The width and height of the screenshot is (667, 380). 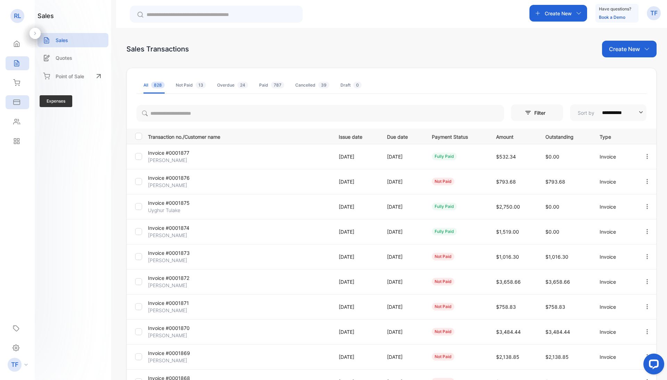 What do you see at coordinates (17, 16) in the screenshot?
I see `p: RL` at bounding box center [17, 16].